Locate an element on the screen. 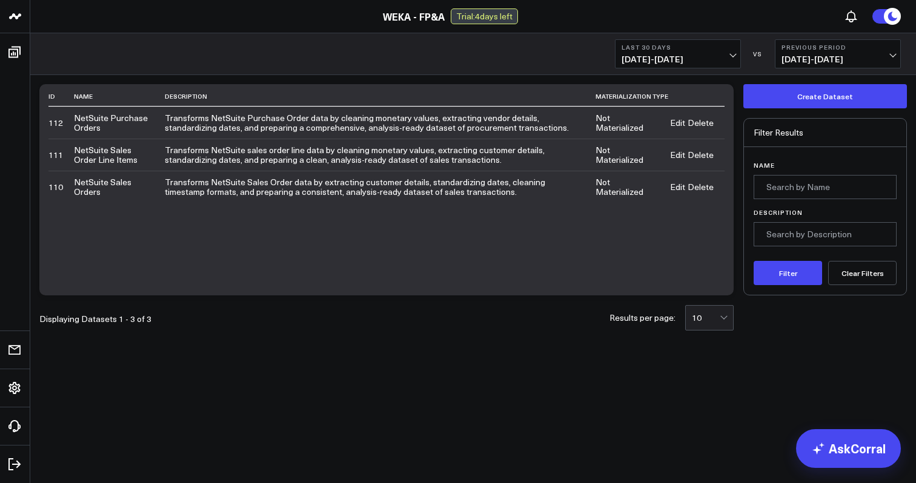 The height and width of the screenshot is (483, 916). button: Create Dataset is located at coordinates (825, 96).